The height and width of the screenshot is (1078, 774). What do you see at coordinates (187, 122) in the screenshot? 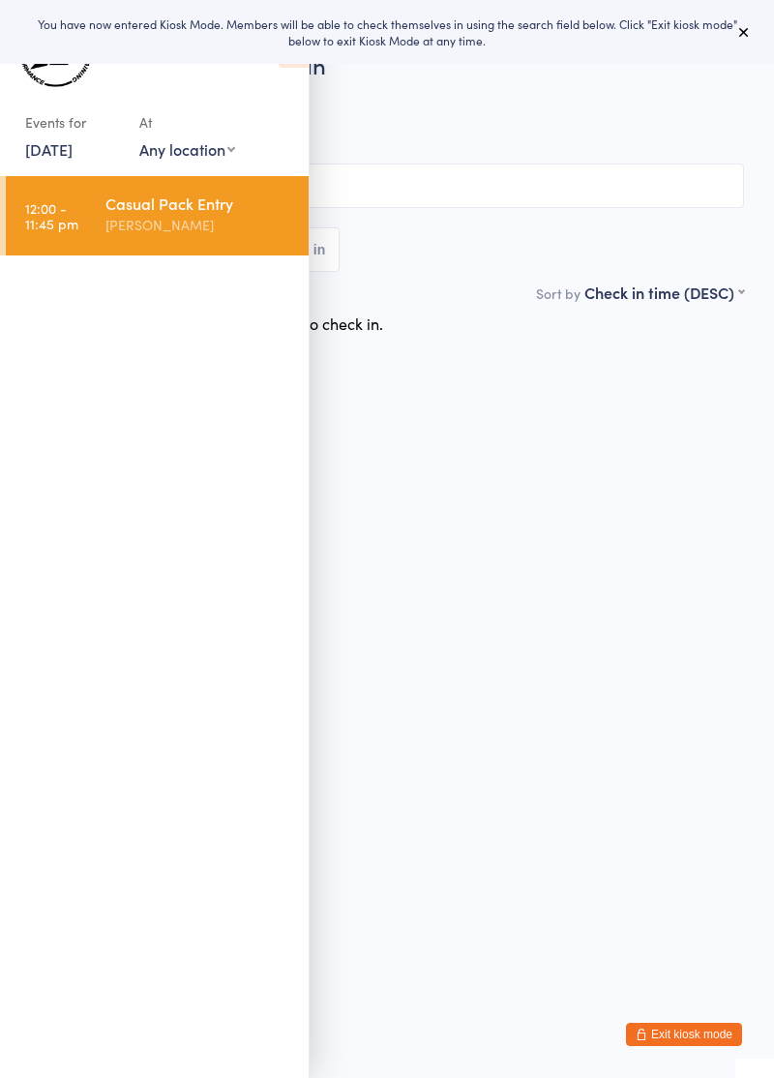
I see `div: At` at bounding box center [187, 122].